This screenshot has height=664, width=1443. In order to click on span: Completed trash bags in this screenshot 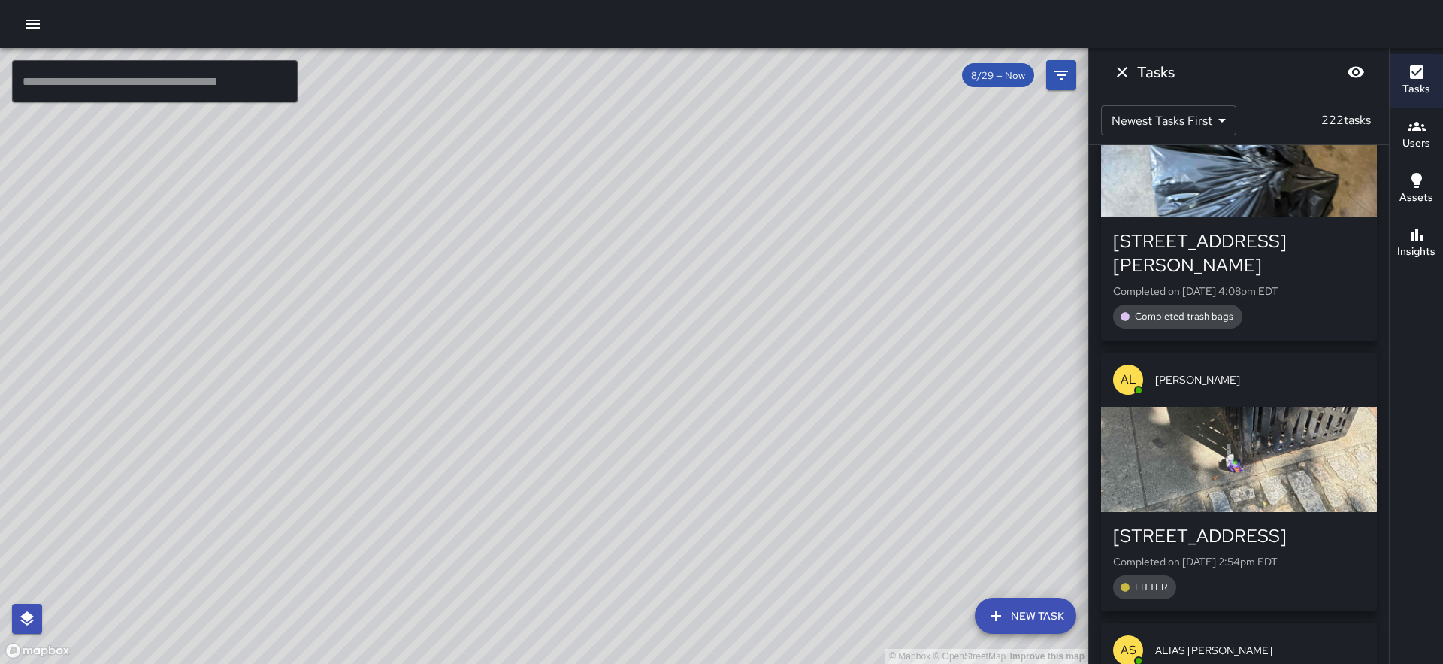, I will do `click(1184, 316)`.